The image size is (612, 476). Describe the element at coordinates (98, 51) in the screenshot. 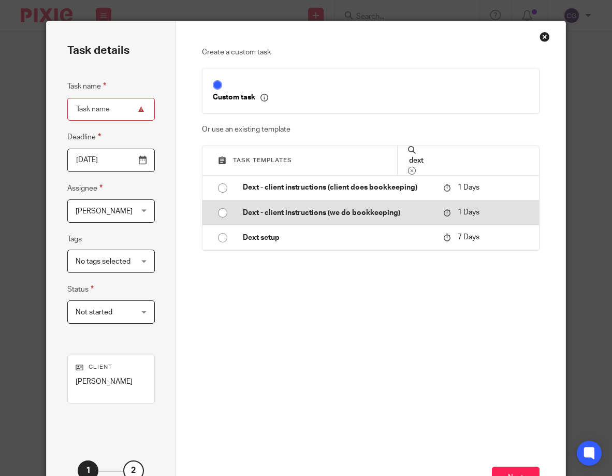

I see `h2: Task details` at that location.